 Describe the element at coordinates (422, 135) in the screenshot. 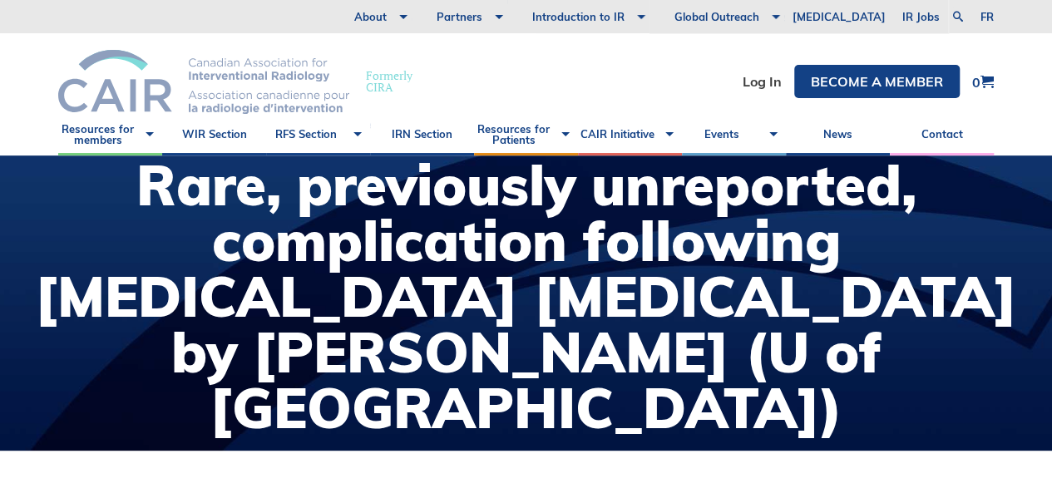

I see `a: IRN Section` at that location.